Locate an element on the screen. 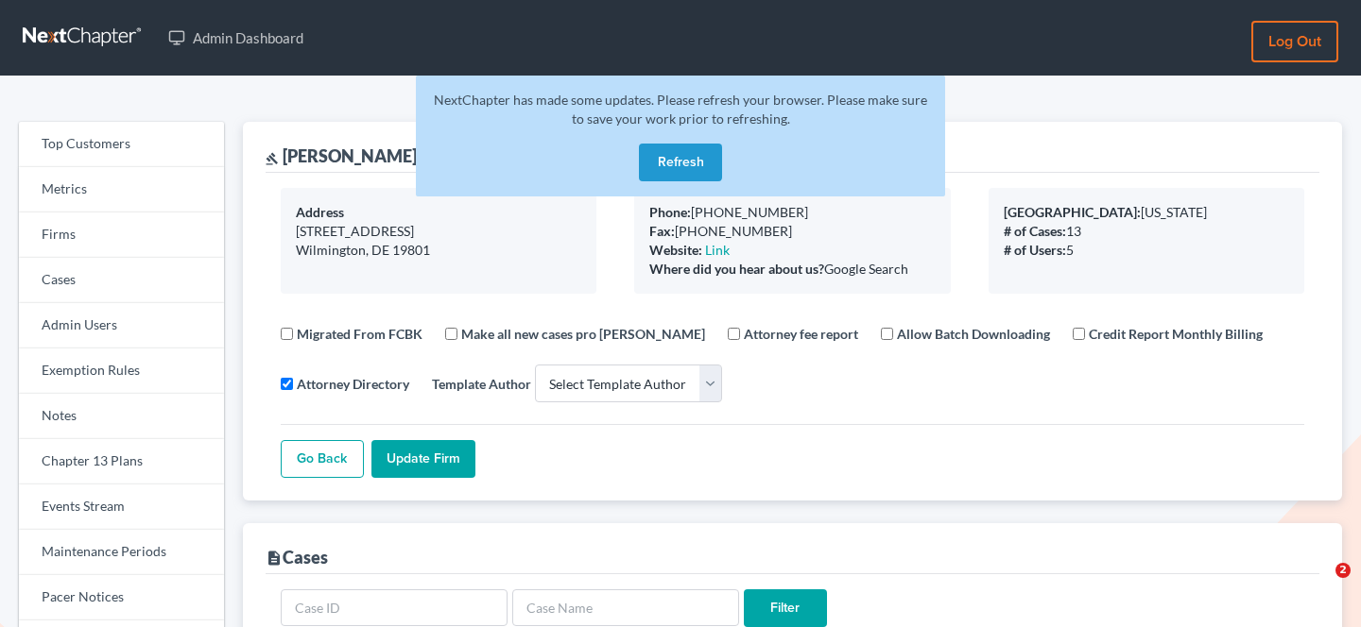 This screenshot has height=627, width=1361. b: Fax: is located at coordinates (661, 231).